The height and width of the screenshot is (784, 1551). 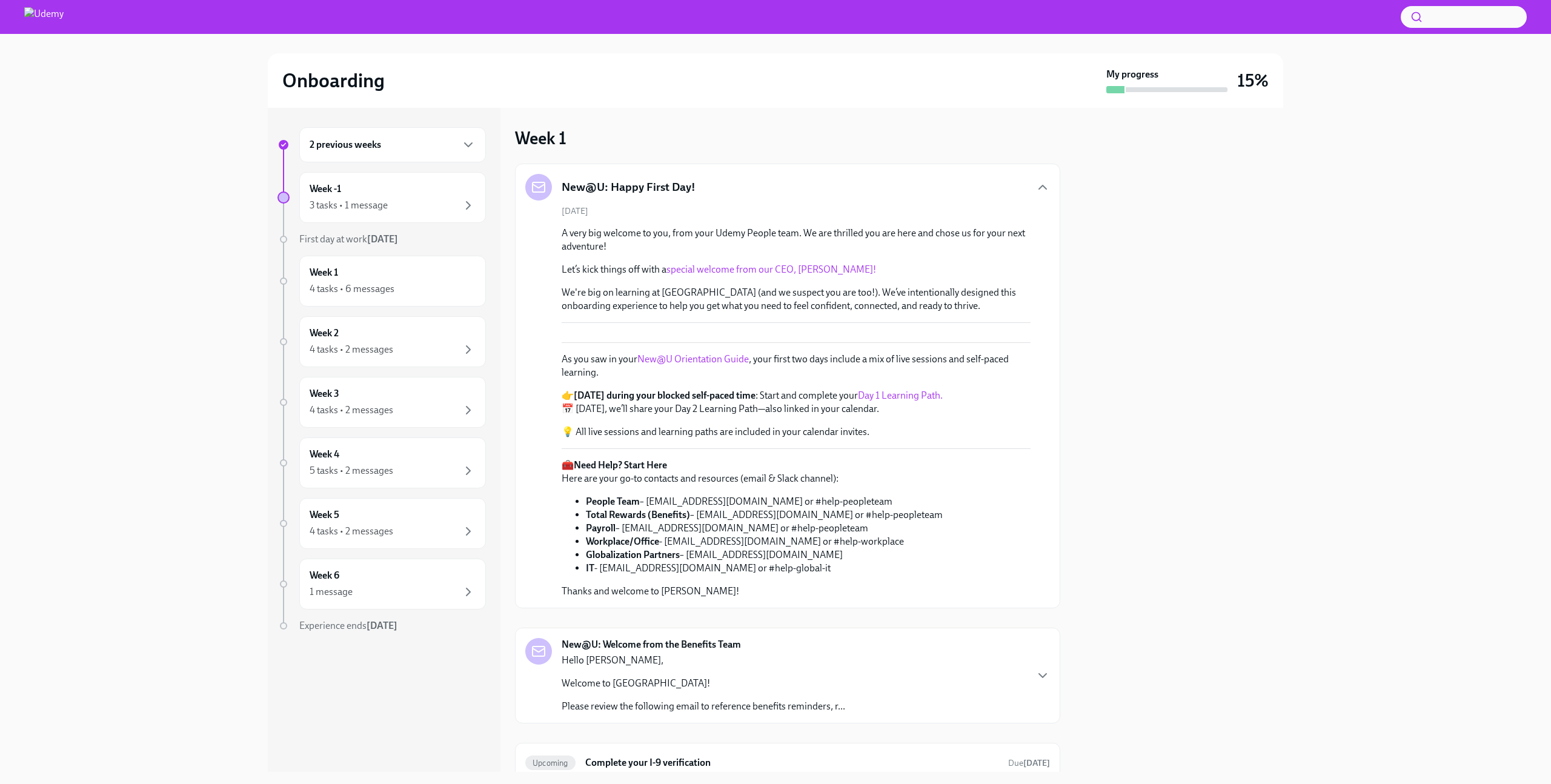 What do you see at coordinates (629, 188) in the screenshot?
I see `h5: New@U: Happy First Day!` at bounding box center [629, 188].